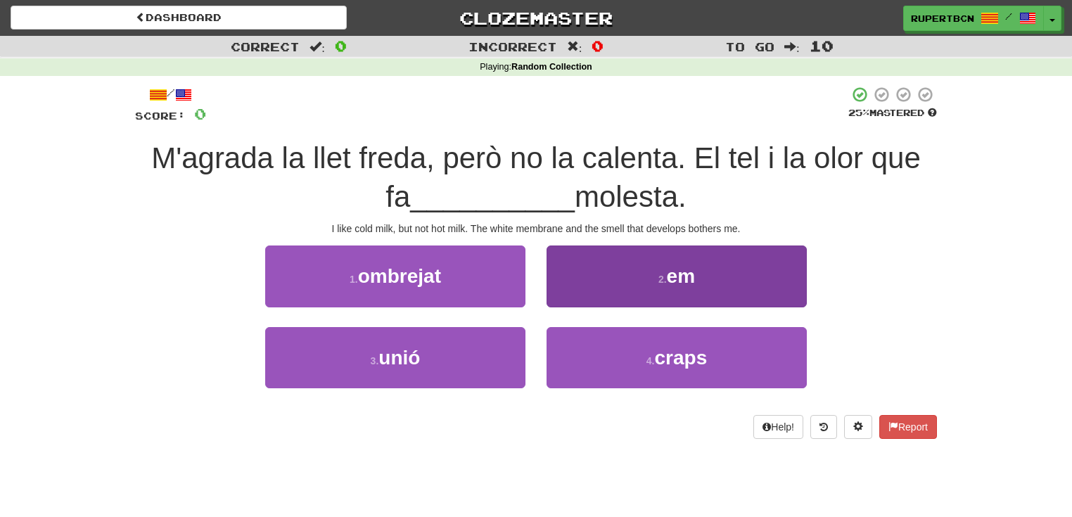 The height and width of the screenshot is (517, 1072). Describe the element at coordinates (859, 113) in the screenshot. I see `span: 25 %` at that location.